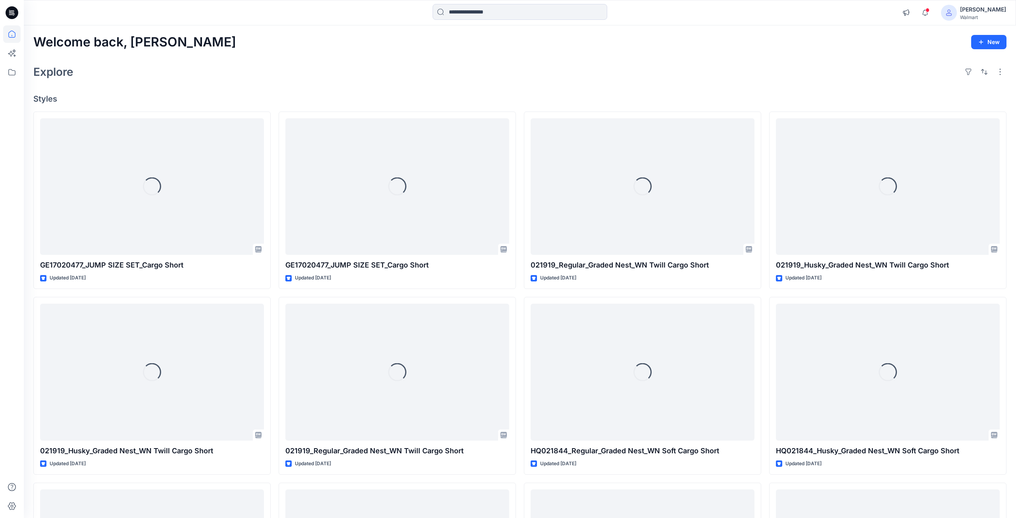  What do you see at coordinates (520, 99) in the screenshot?
I see `h4: Styles` at bounding box center [520, 99].